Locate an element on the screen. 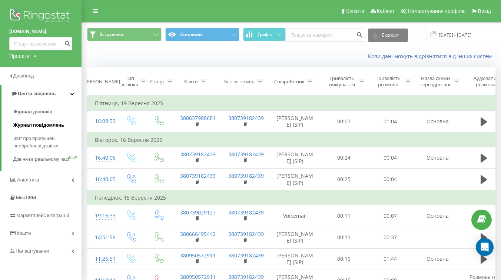 This screenshot has width=501, height=280. a: 380739029127 is located at coordinates (198, 212).